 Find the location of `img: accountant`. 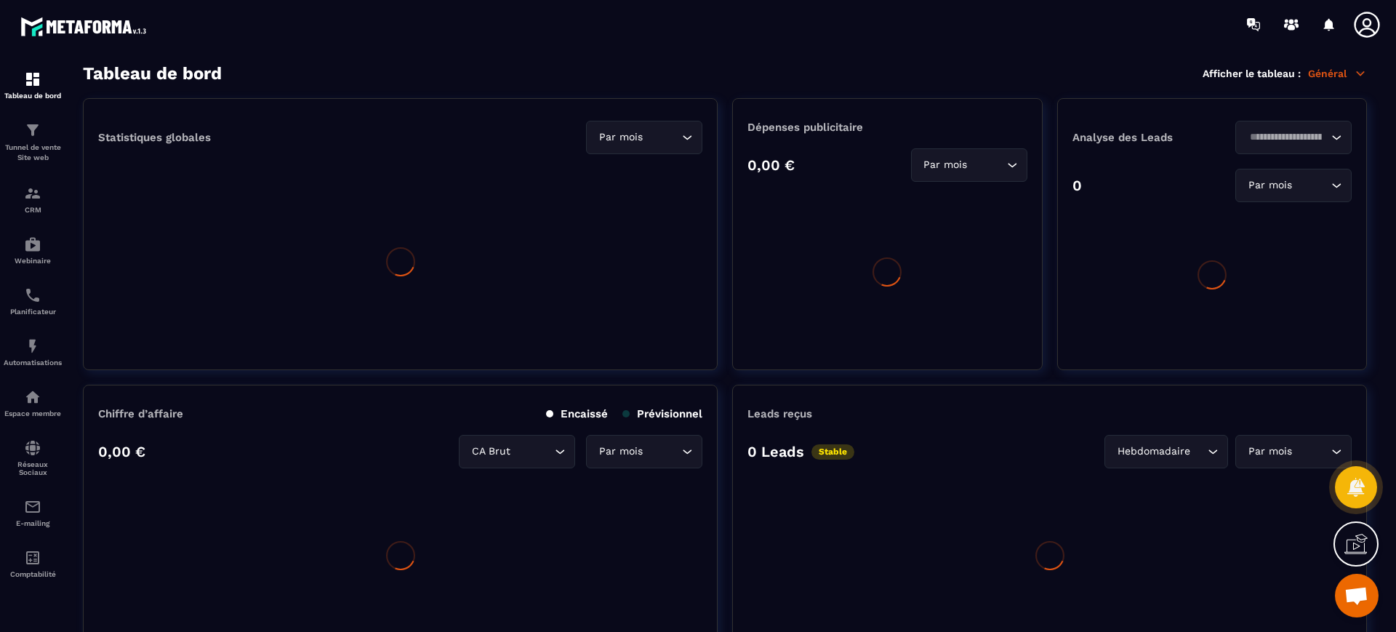

img: accountant is located at coordinates (33, 558).